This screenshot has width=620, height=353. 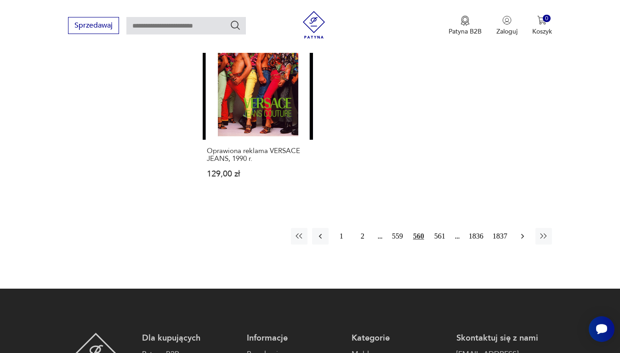 I want to click on button: 560, so click(x=418, y=236).